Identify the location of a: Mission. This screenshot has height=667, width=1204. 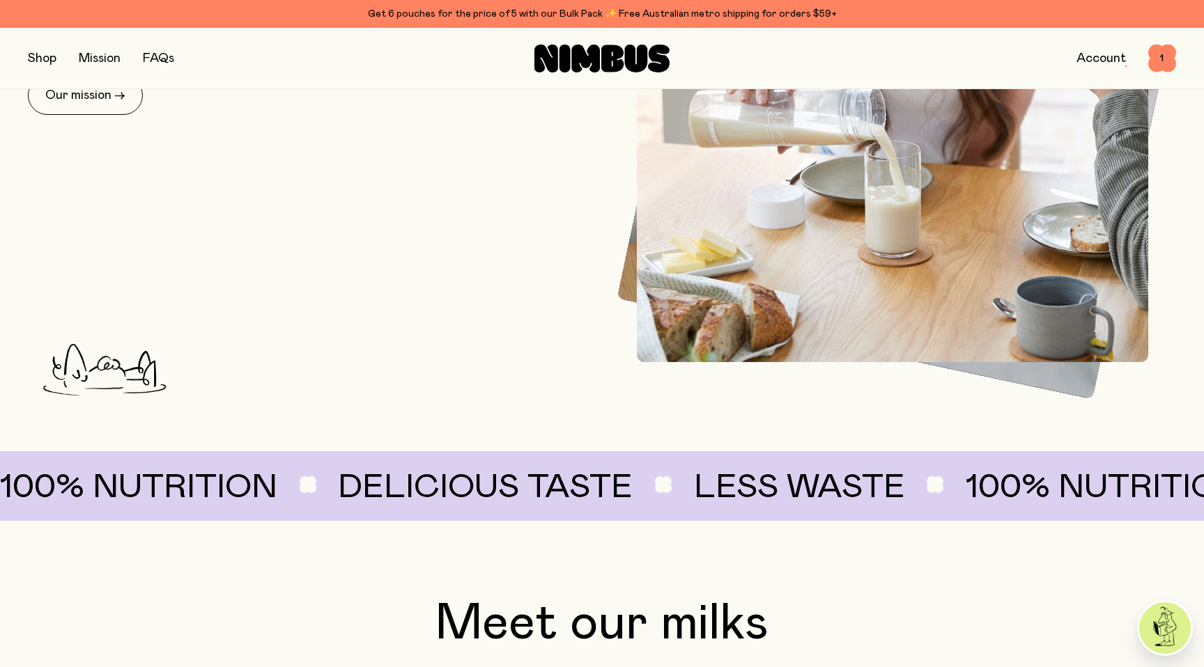
(100, 59).